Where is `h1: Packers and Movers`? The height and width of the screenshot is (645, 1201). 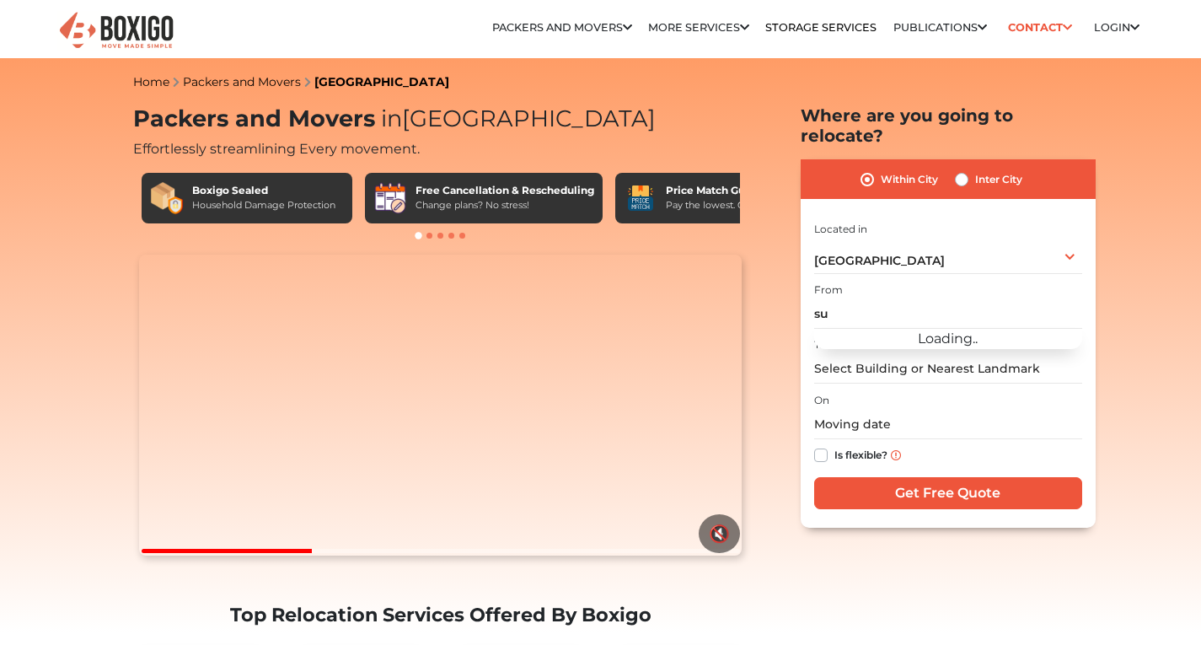 h1: Packers and Movers is located at coordinates (441, 119).